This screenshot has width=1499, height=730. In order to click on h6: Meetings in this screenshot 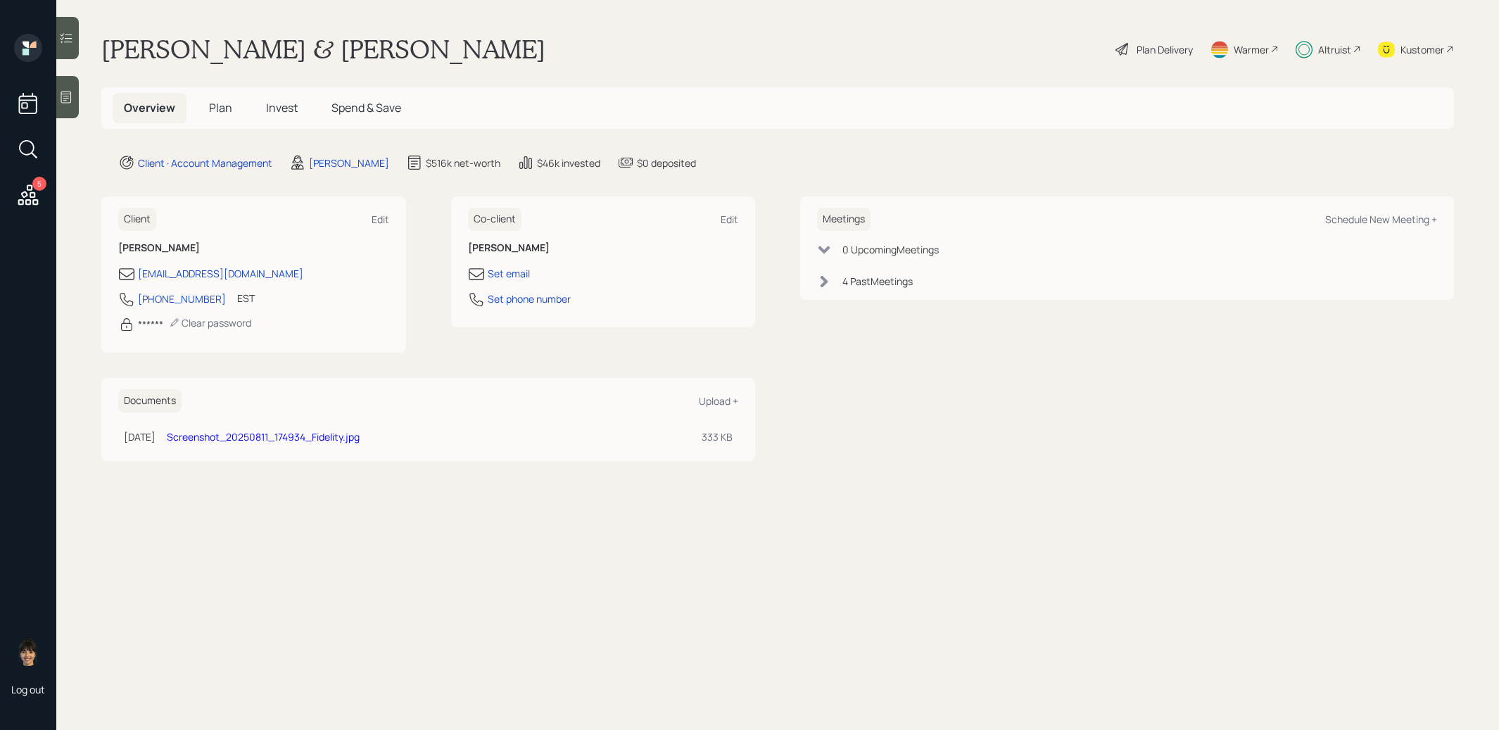, I will do `click(844, 219)`.